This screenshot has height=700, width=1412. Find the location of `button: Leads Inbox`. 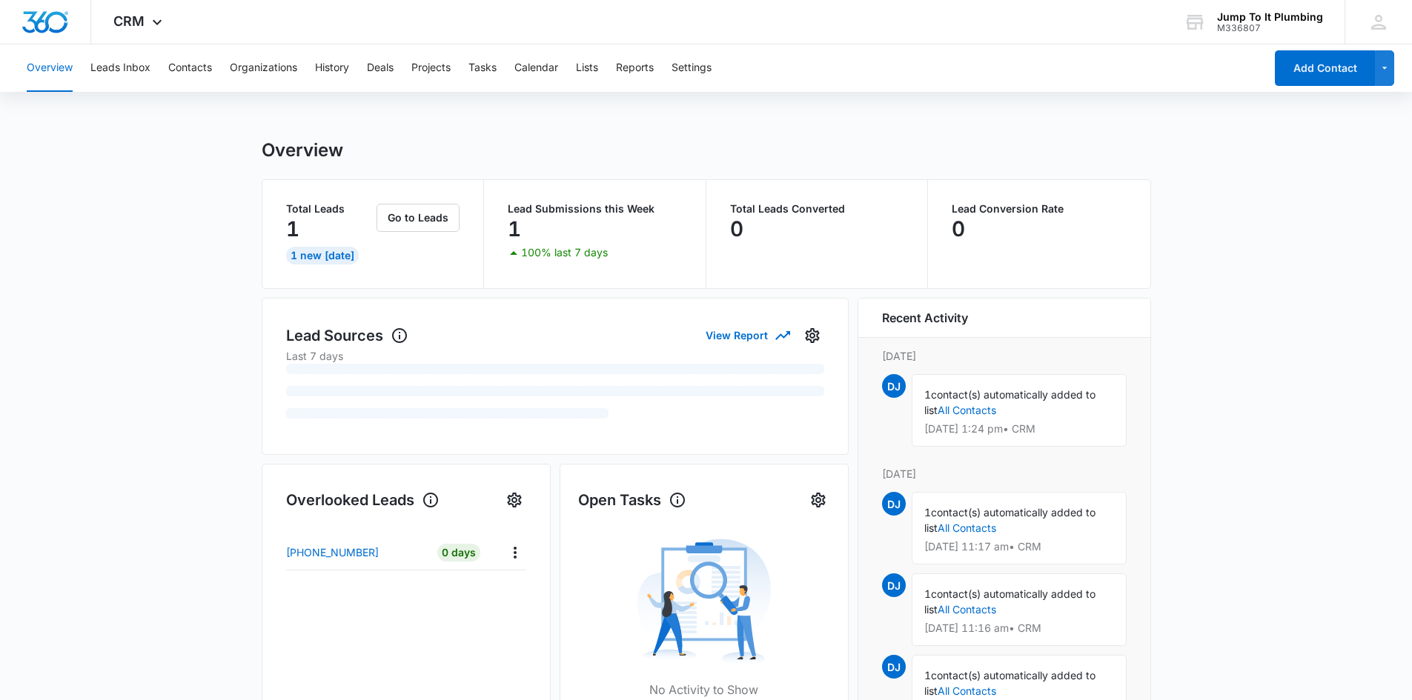

button: Leads Inbox is located at coordinates (120, 68).